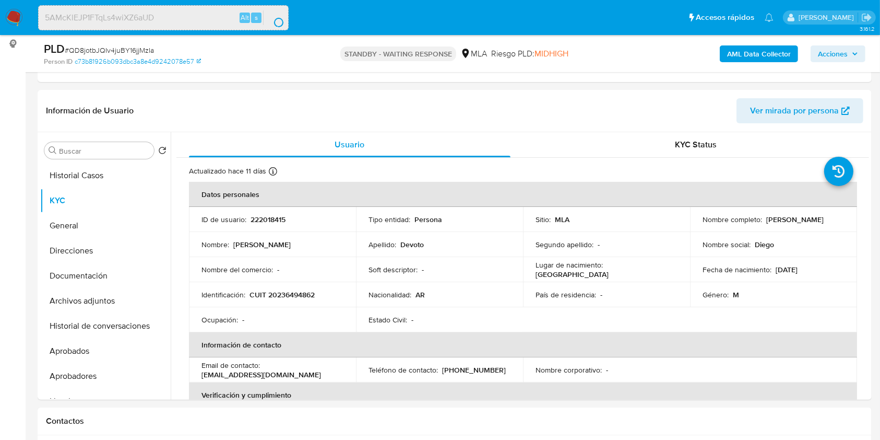  Describe the element at coordinates (90, 111) in the screenshot. I see `h1: Información de Usuario` at that location.